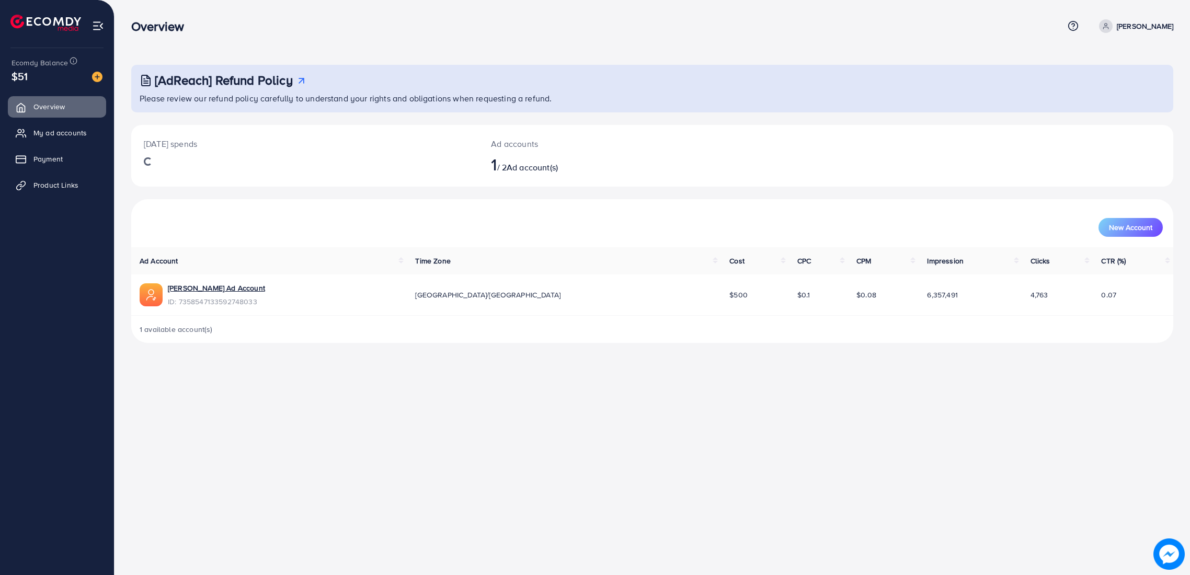 Image resolution: width=1190 pixels, height=575 pixels. I want to click on span: Product Links, so click(56, 185).